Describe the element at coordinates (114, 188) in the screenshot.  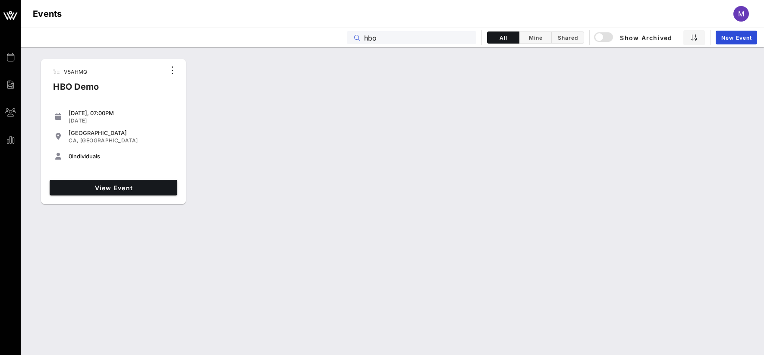
I see `a: View Event` at that location.